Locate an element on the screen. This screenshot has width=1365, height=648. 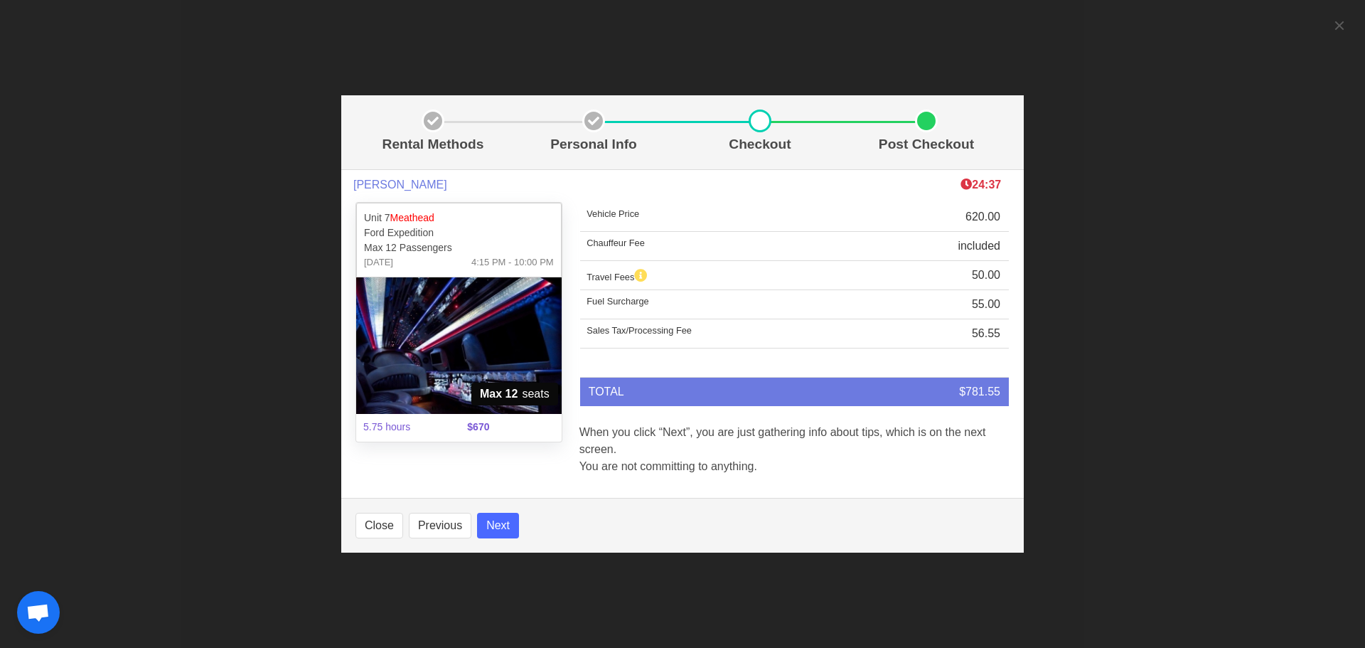
p: Checkout is located at coordinates (760, 144).